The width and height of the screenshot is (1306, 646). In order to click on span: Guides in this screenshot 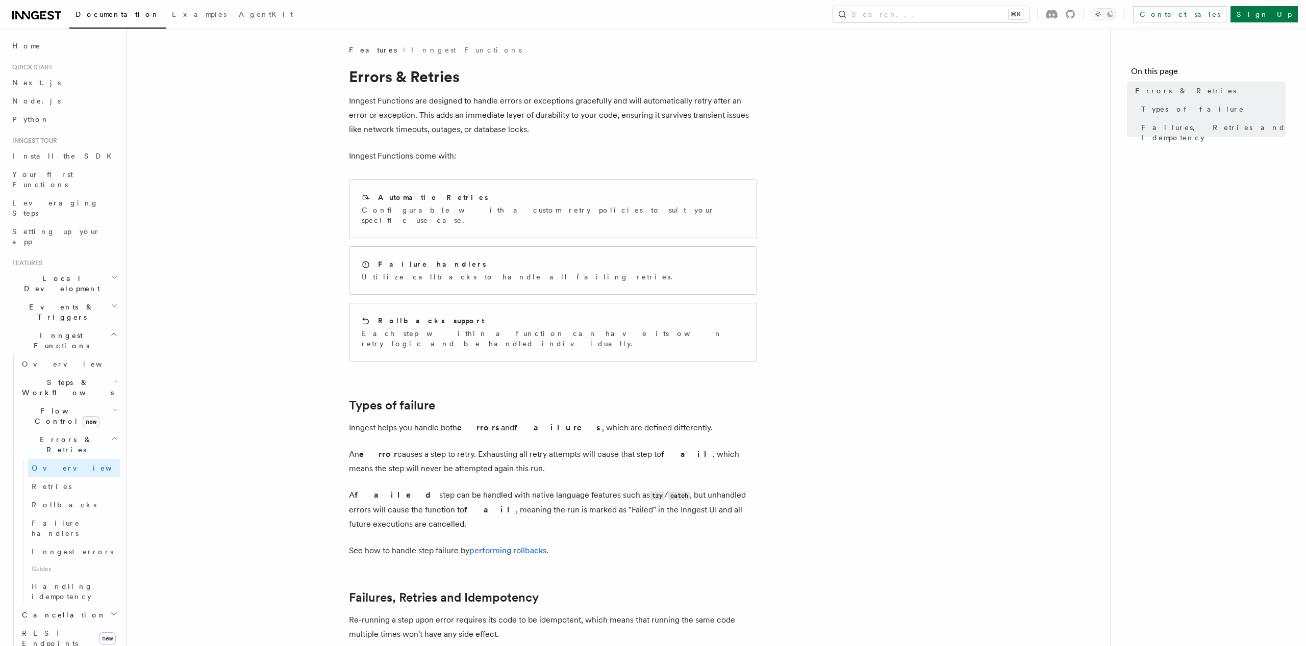, I will do `click(73, 569)`.